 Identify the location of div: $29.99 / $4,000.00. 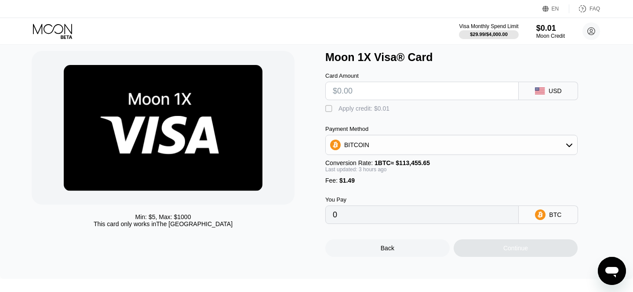
(489, 34).